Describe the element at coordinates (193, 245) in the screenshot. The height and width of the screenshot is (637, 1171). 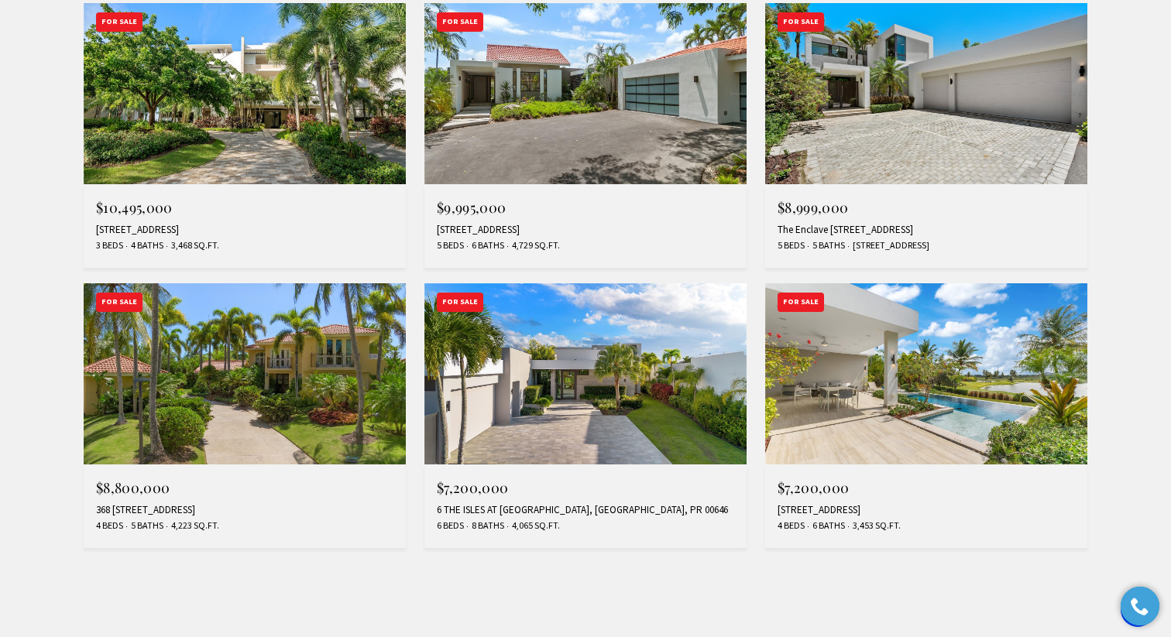
I see `span: 3,468 Sq.Ft.` at that location.